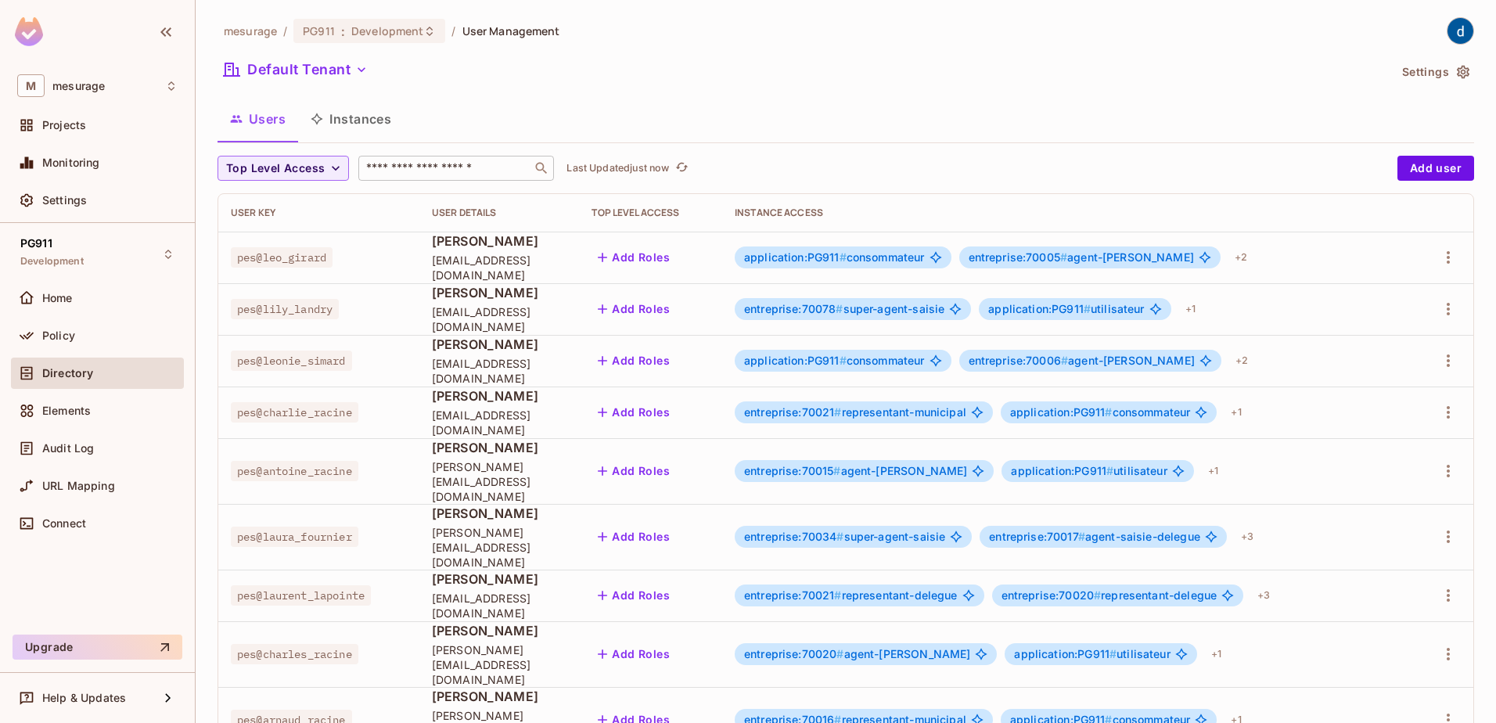  Describe the element at coordinates (250, 31) in the screenshot. I see `span: the active workspace` at that location.